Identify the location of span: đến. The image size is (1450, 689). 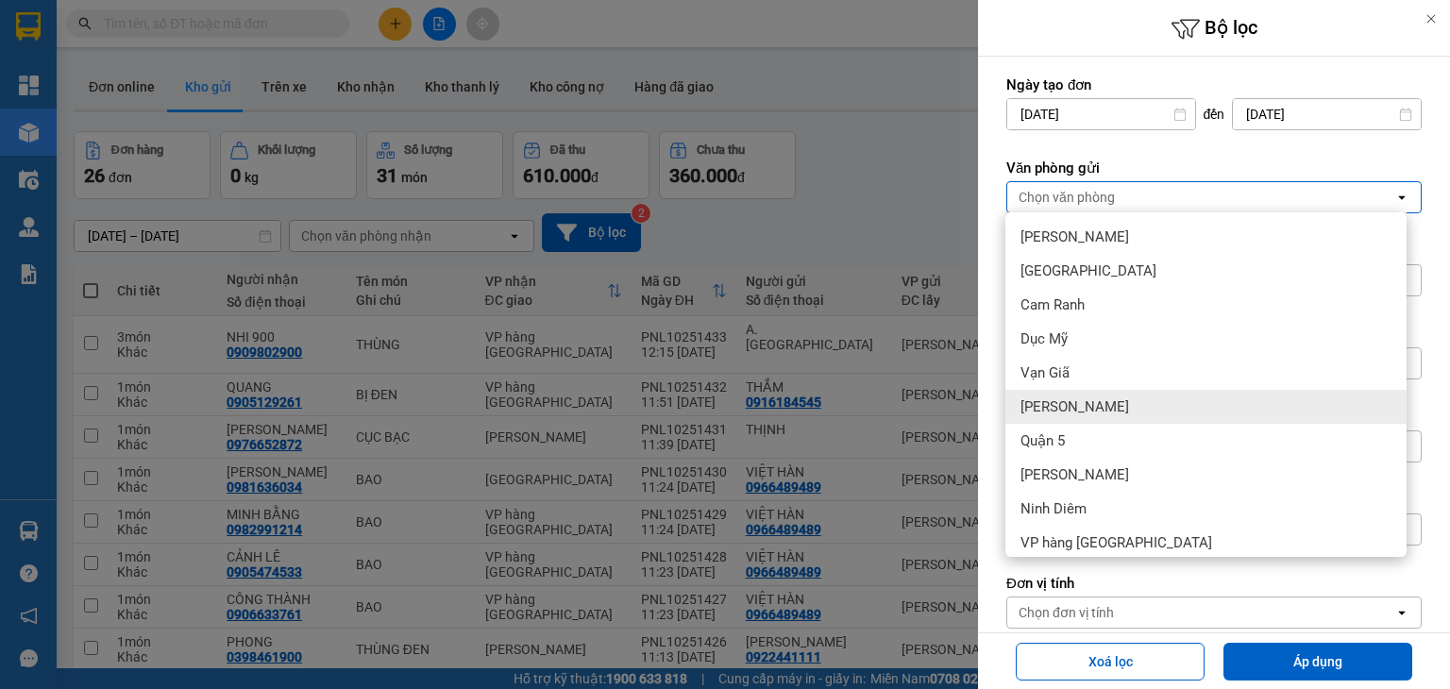
(1214, 114).